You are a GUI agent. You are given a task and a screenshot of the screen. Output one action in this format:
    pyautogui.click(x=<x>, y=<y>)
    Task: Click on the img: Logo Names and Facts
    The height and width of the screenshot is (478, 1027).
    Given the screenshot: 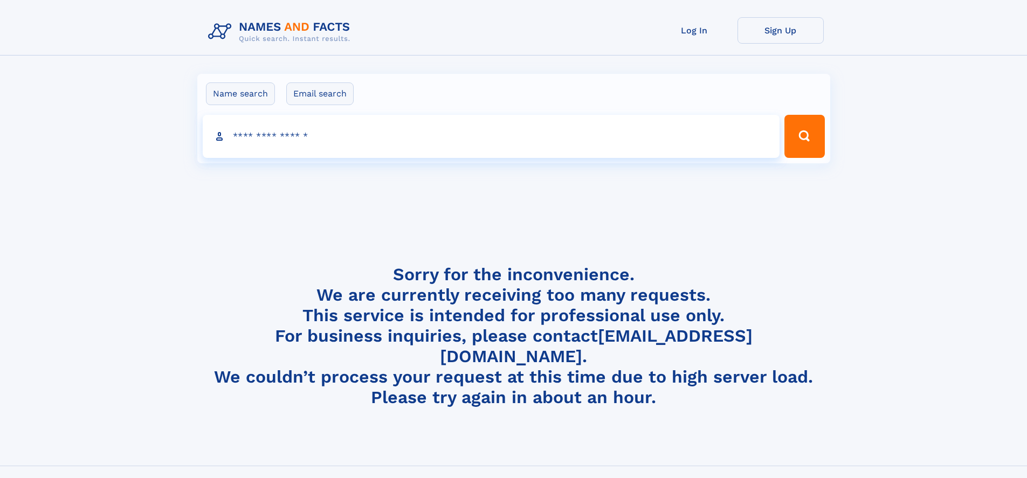 What is the action you would take?
    pyautogui.click(x=282, y=32)
    